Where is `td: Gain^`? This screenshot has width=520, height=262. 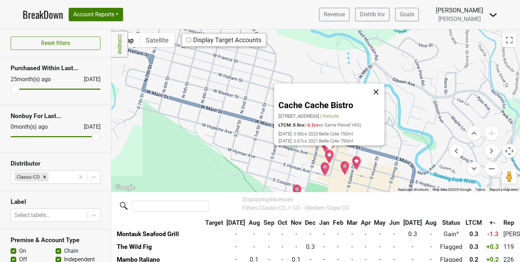 td: Gain^ is located at coordinates (451, 234).